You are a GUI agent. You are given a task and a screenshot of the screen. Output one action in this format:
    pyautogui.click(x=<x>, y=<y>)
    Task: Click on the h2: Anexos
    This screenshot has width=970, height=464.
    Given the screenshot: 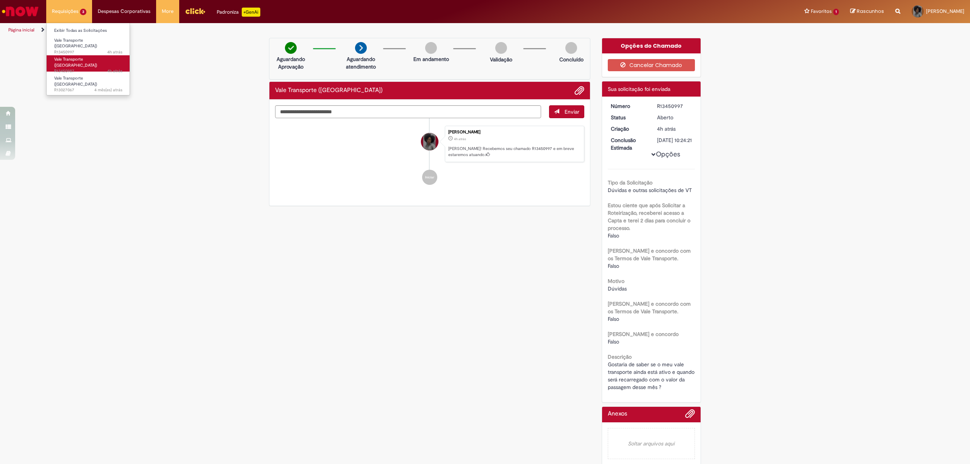 What is the action you would take?
    pyautogui.click(x=617, y=414)
    